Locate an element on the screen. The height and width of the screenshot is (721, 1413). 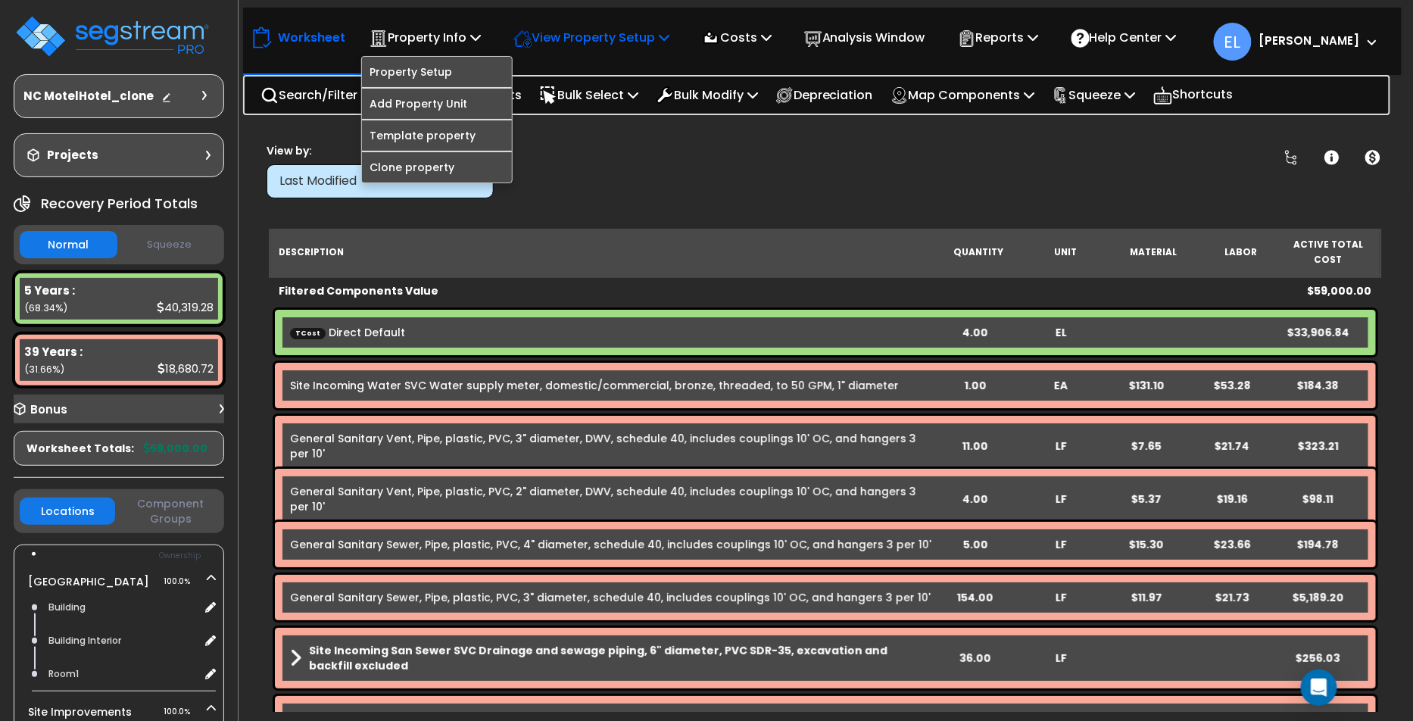
div: $33,906.84 is located at coordinates (1318, 332).